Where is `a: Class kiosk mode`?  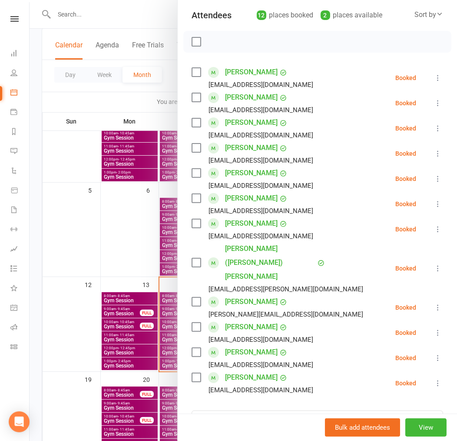 a: Class kiosk mode is located at coordinates (20, 347).